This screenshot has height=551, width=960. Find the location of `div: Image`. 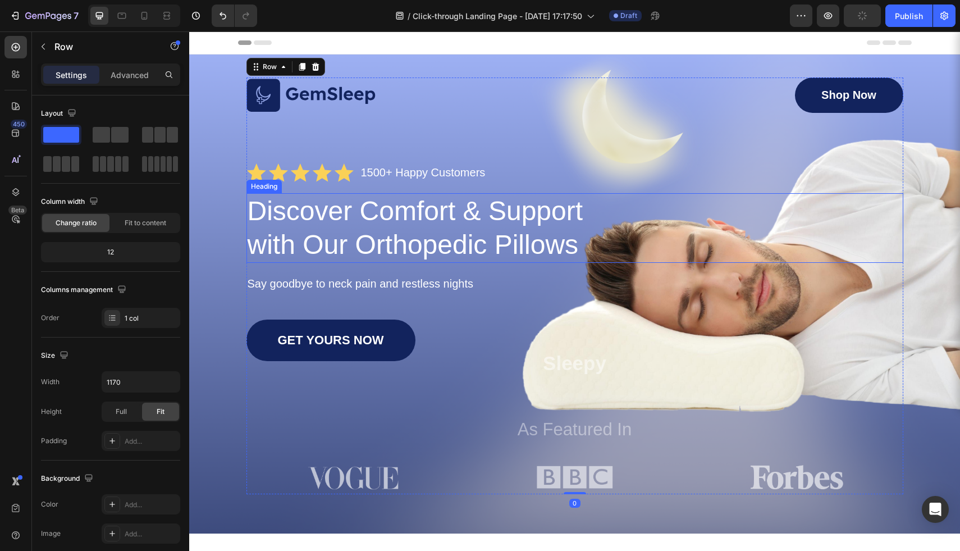

div: Image is located at coordinates (51, 533).